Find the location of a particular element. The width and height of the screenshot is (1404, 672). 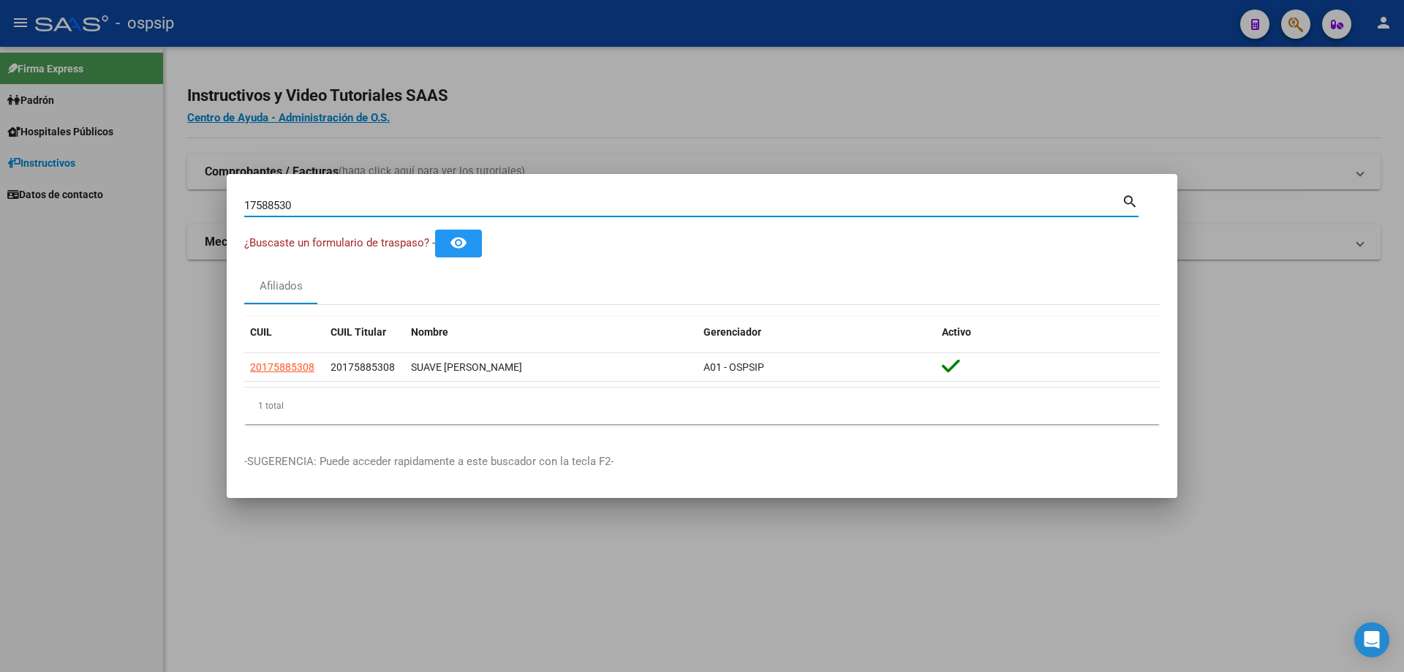

p: -SUGERENCIA: Puede acceder rapidamente a este buscador con la tecla F2- is located at coordinates (702, 461).